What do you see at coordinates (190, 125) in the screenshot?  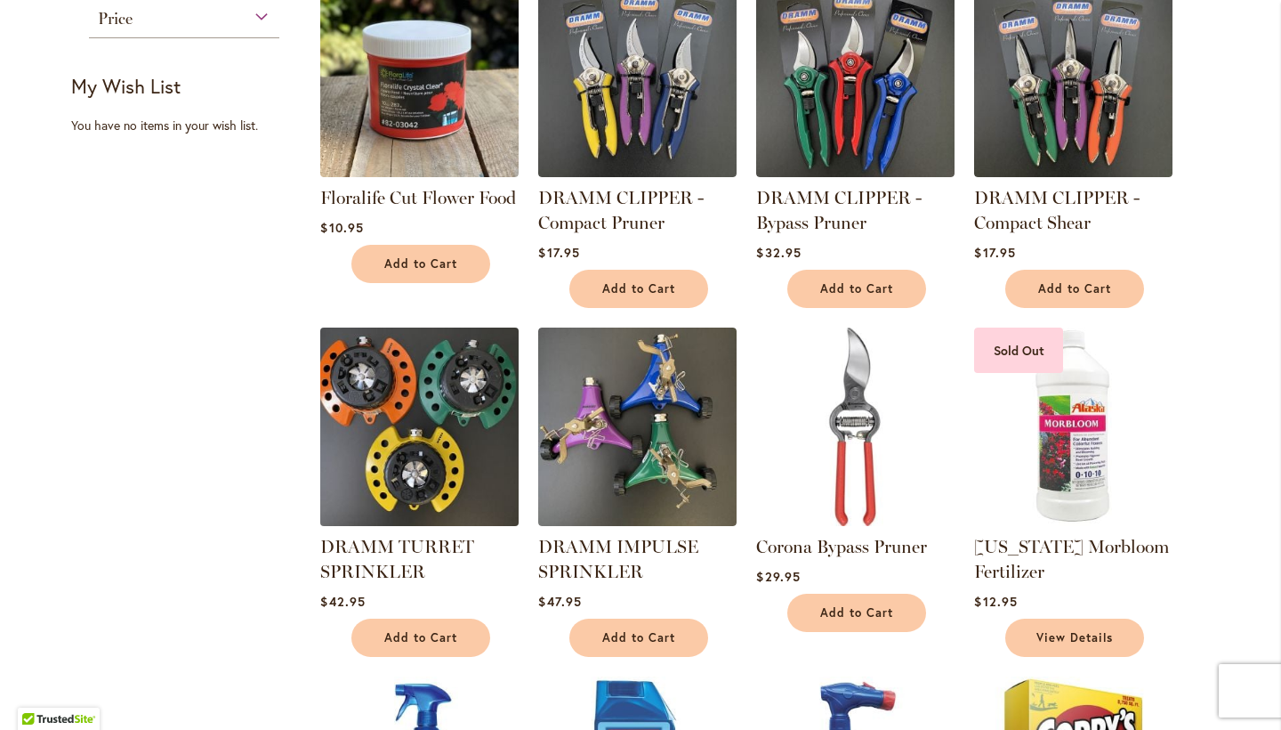 I see `div: You have no items in your wish list.` at bounding box center [190, 125].